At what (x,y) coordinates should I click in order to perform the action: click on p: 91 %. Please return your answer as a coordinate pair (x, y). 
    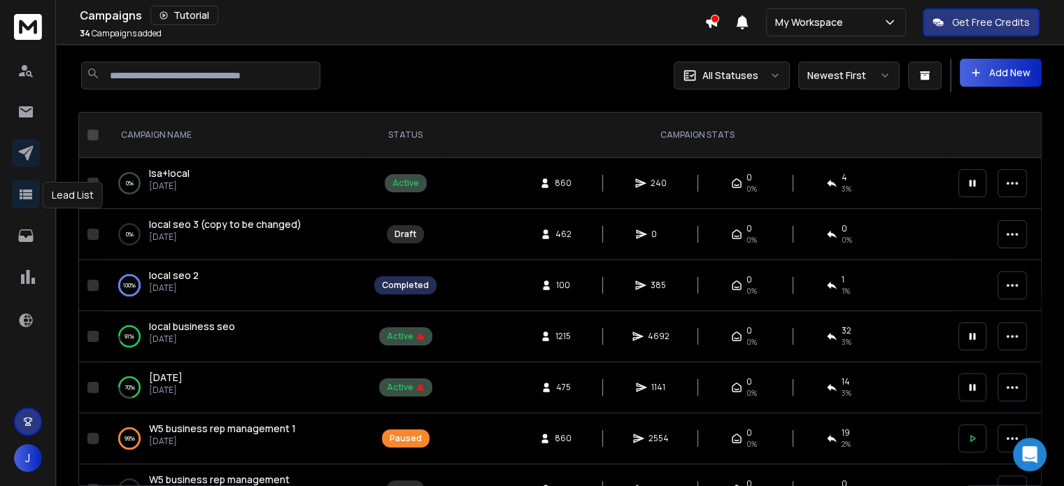
    Looking at the image, I should click on (129, 336).